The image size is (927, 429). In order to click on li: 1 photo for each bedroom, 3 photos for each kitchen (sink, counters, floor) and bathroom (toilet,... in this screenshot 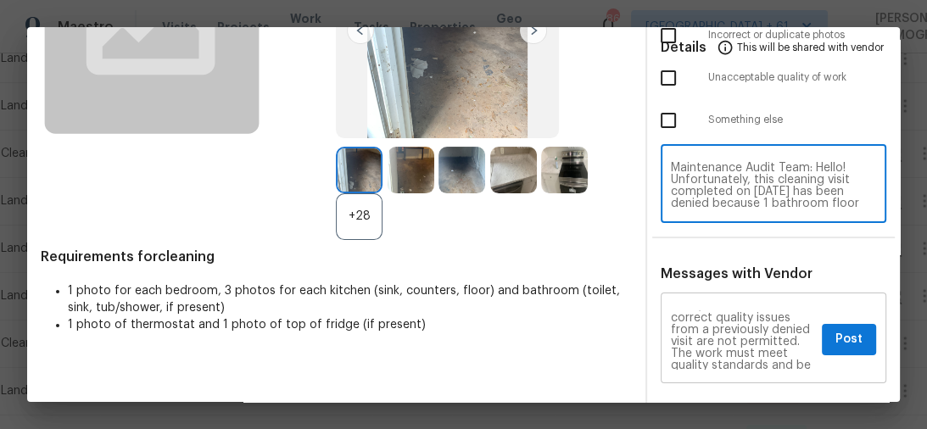, I will do `click(350, 299)`.